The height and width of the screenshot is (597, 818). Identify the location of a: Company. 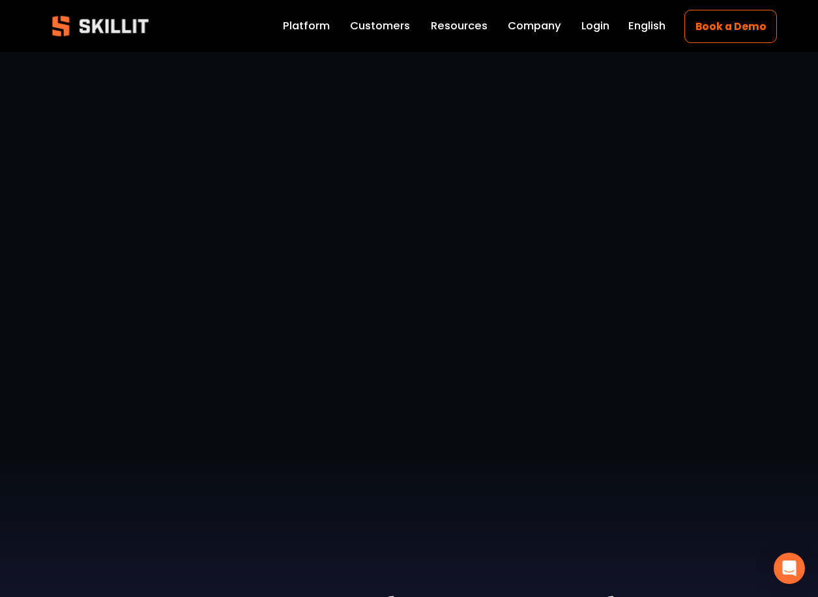
(534, 26).